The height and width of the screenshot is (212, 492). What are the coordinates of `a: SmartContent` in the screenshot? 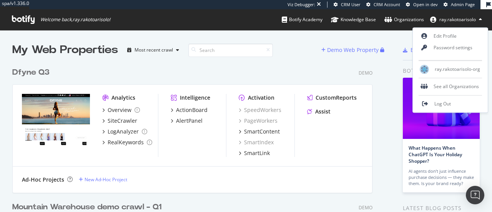 It's located at (259, 131).